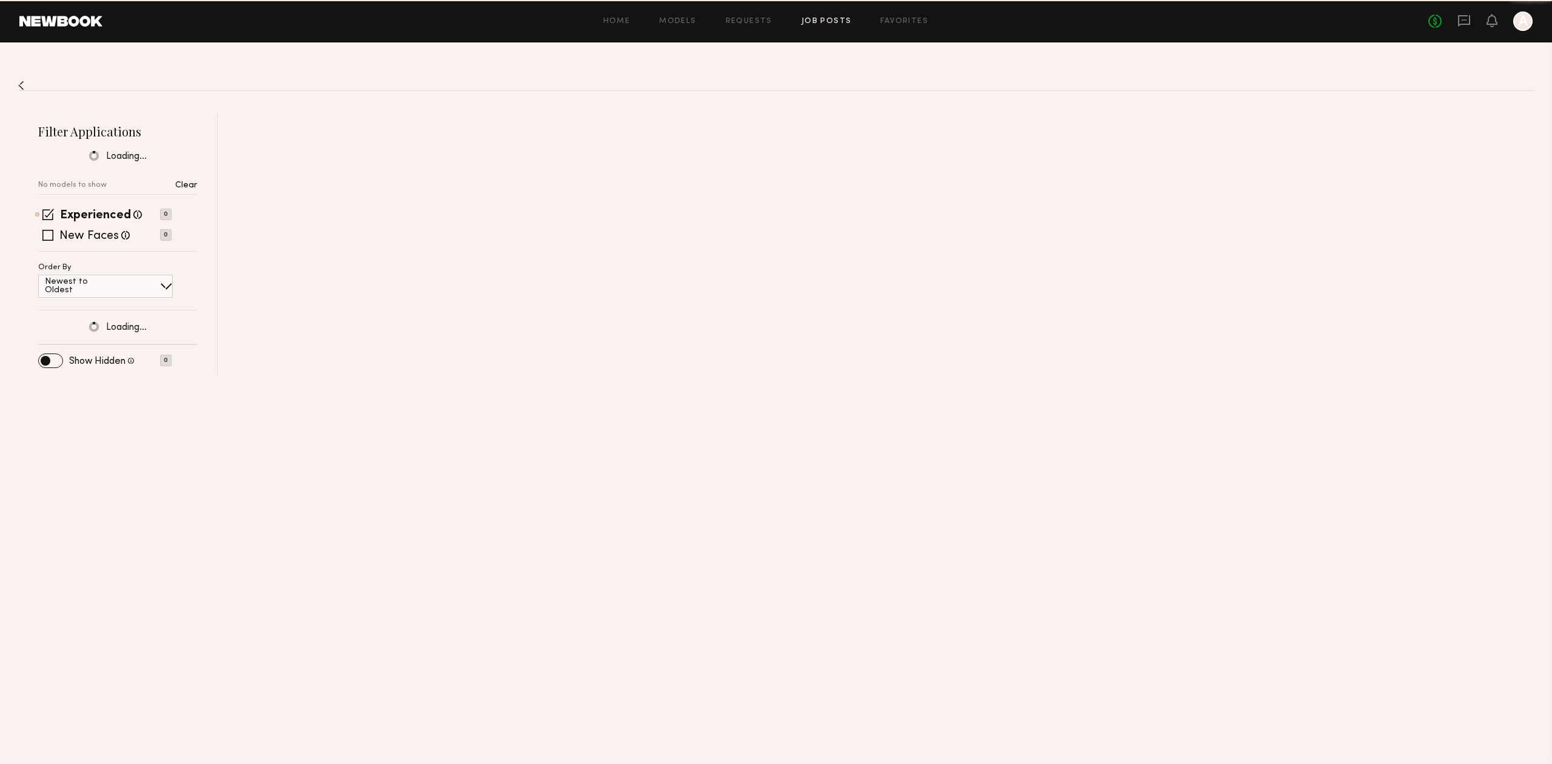 Image resolution: width=1552 pixels, height=764 pixels. I want to click on a: Models, so click(677, 21).